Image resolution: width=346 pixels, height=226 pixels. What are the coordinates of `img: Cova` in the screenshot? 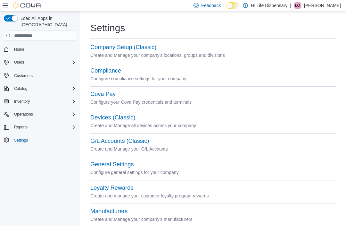 It's located at (27, 5).